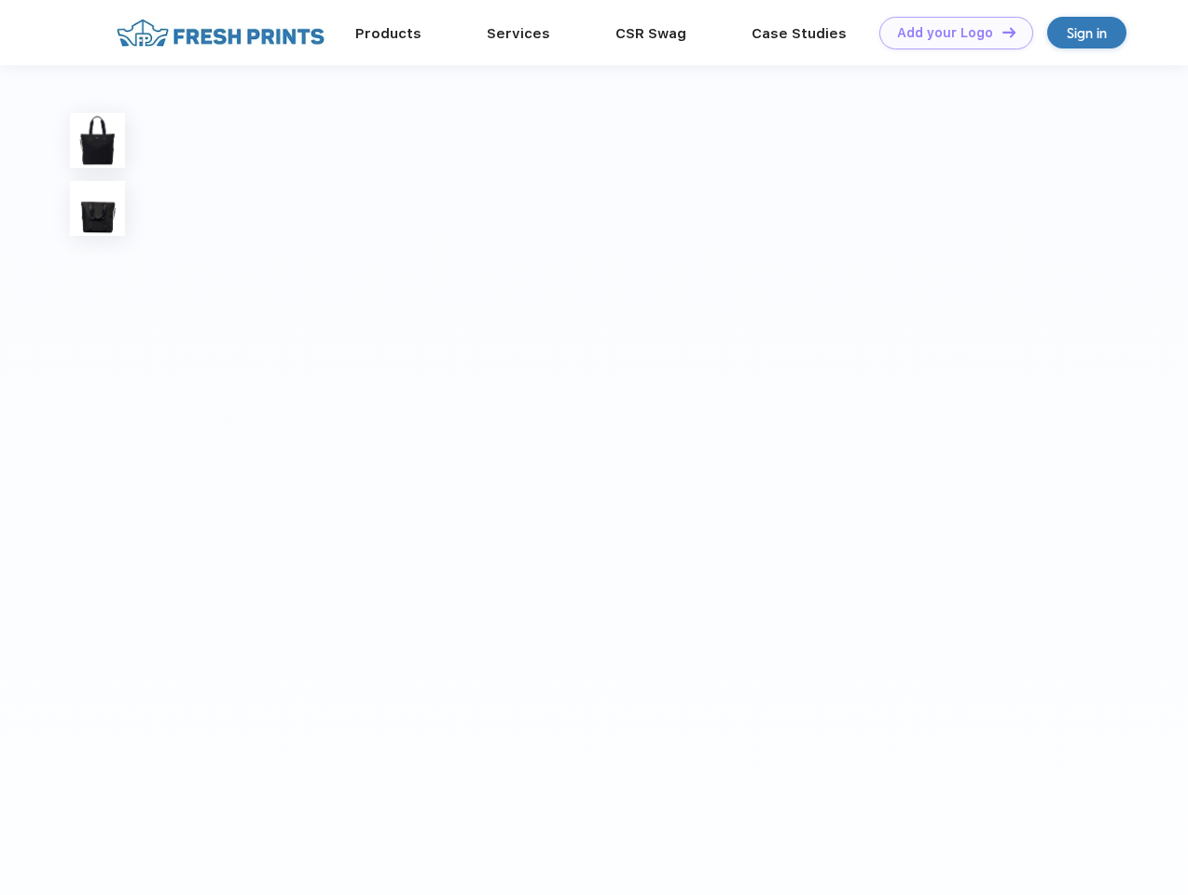  Describe the element at coordinates (945, 33) in the screenshot. I see `div: Add your Logo` at that location.